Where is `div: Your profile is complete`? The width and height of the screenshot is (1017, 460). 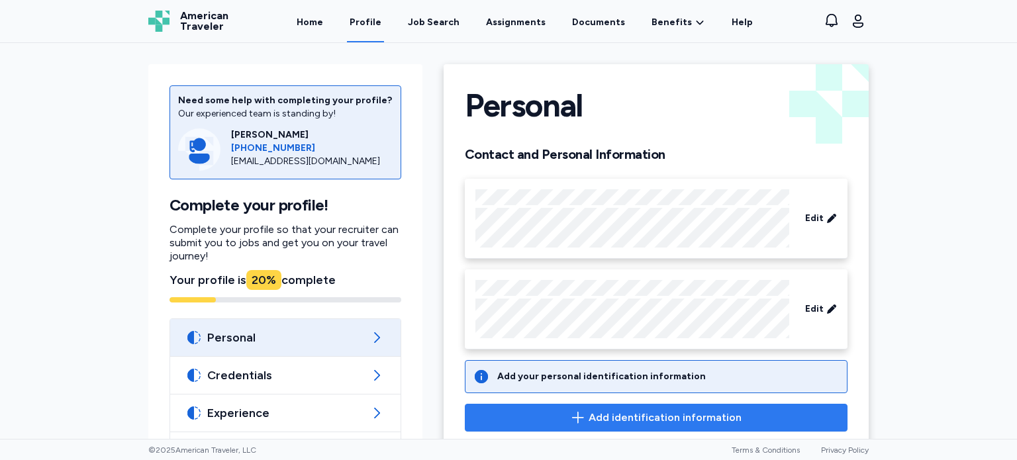 div: Your profile is complete is located at coordinates (285, 280).